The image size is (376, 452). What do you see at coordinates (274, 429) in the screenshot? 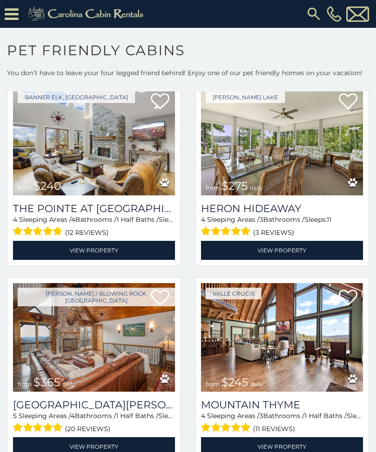
I see `span: (11 reviews)` at bounding box center [274, 429].